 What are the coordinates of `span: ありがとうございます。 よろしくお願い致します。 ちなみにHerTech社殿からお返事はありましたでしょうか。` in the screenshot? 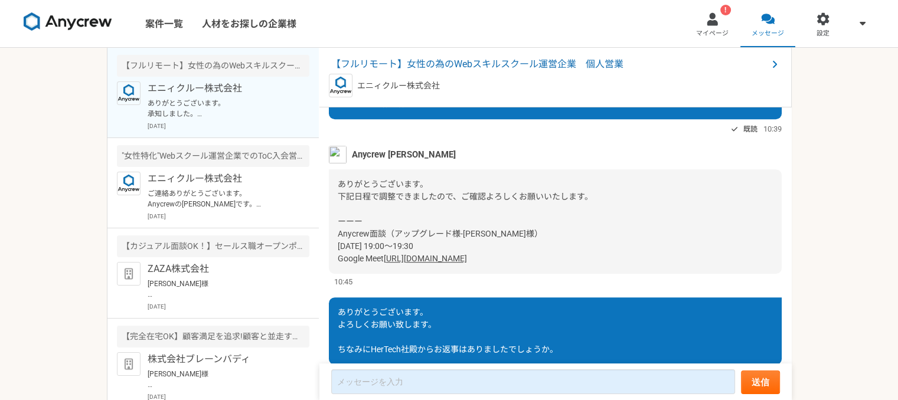 It's located at (448, 331).